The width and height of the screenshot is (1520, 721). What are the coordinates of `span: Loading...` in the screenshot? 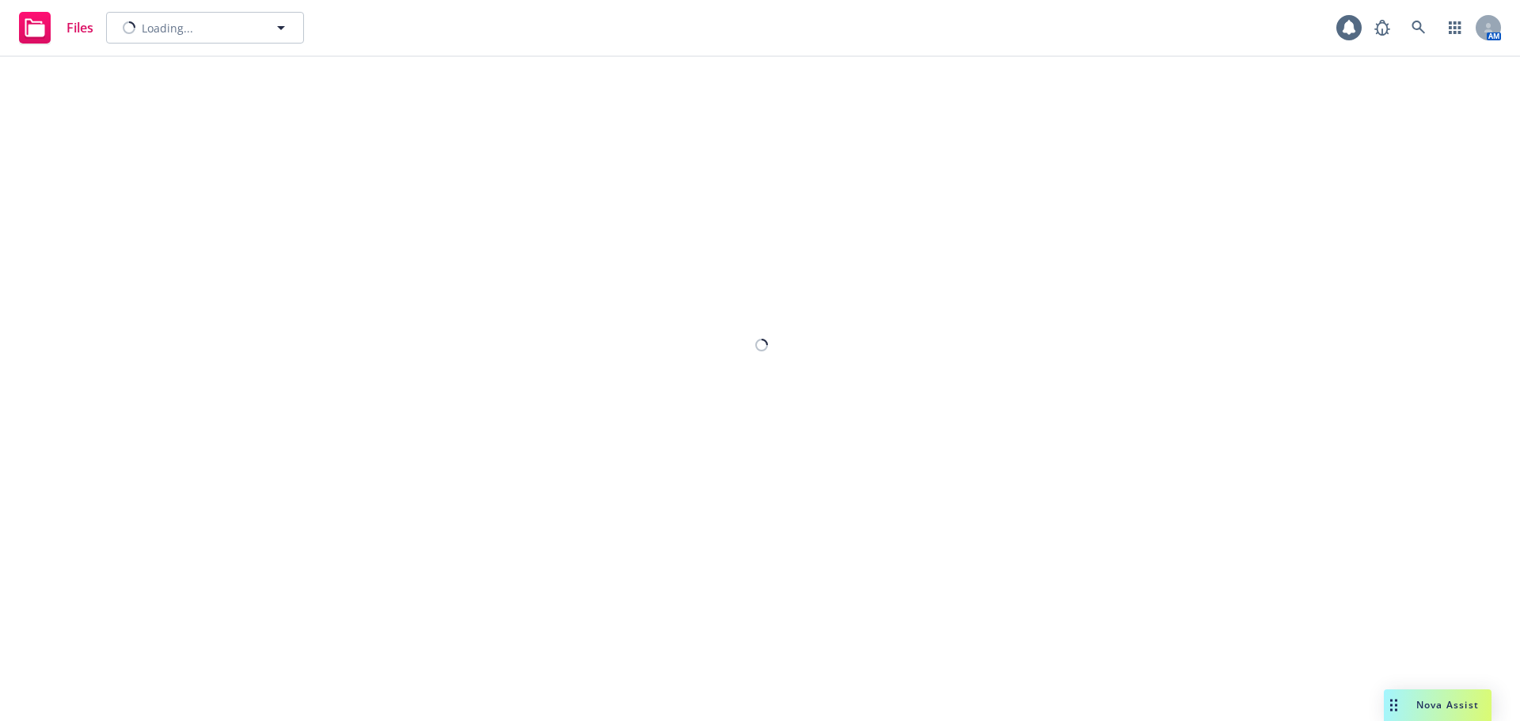 It's located at (167, 28).